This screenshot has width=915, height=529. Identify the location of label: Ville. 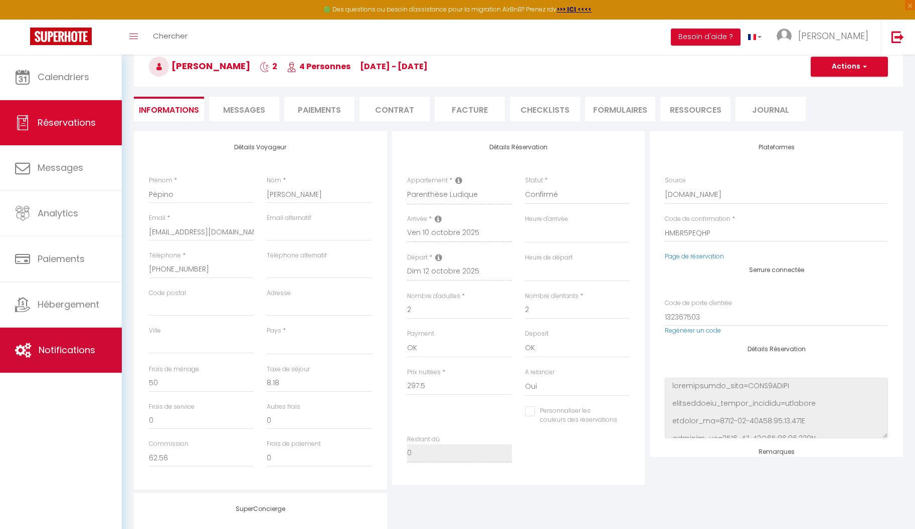
(155, 331).